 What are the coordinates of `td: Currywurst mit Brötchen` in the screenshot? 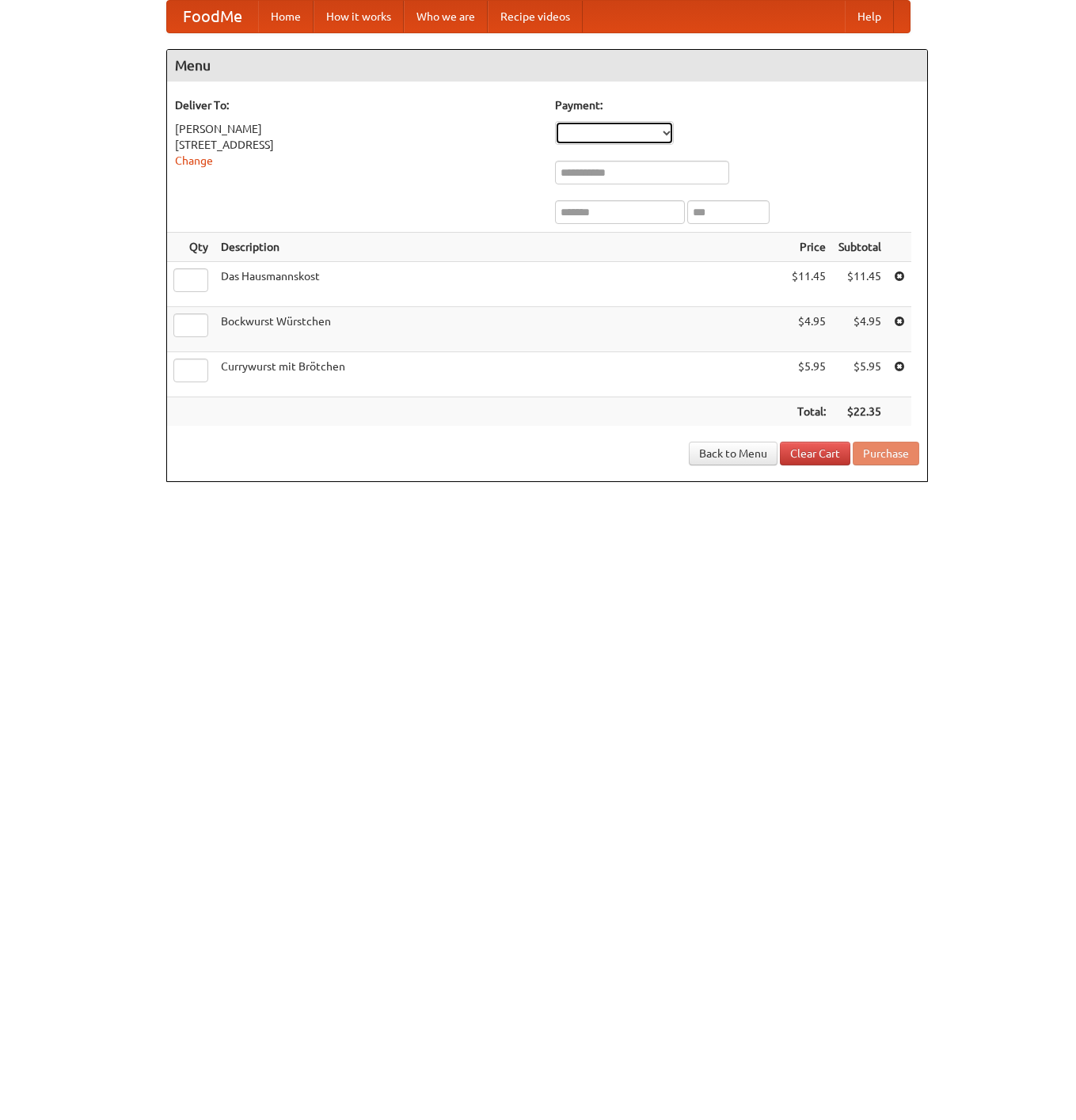 It's located at (500, 375).